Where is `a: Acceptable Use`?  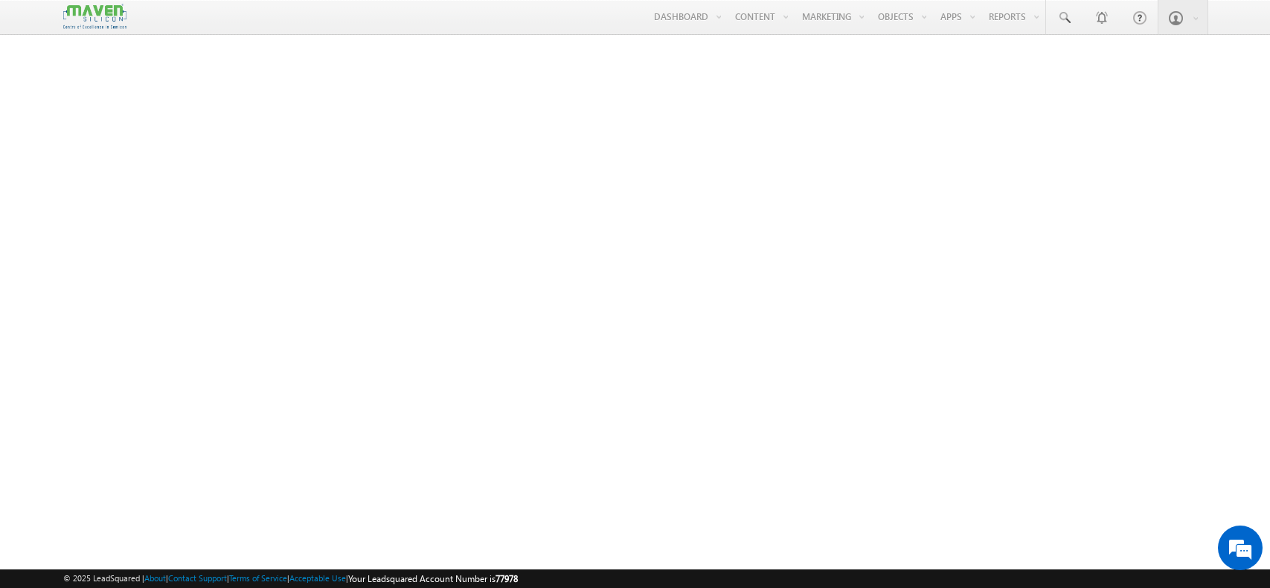
a: Acceptable Use is located at coordinates (318, 578).